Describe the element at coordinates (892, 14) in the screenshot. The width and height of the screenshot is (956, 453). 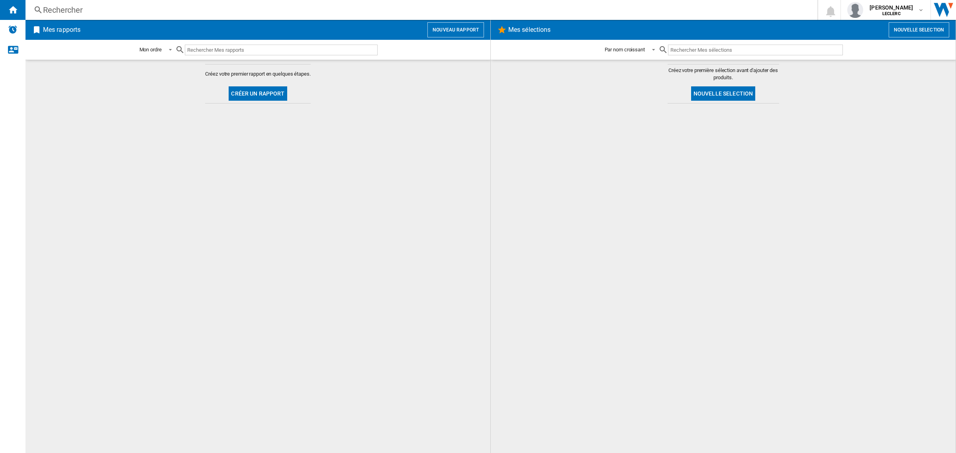
I see `b: LECLERC` at that location.